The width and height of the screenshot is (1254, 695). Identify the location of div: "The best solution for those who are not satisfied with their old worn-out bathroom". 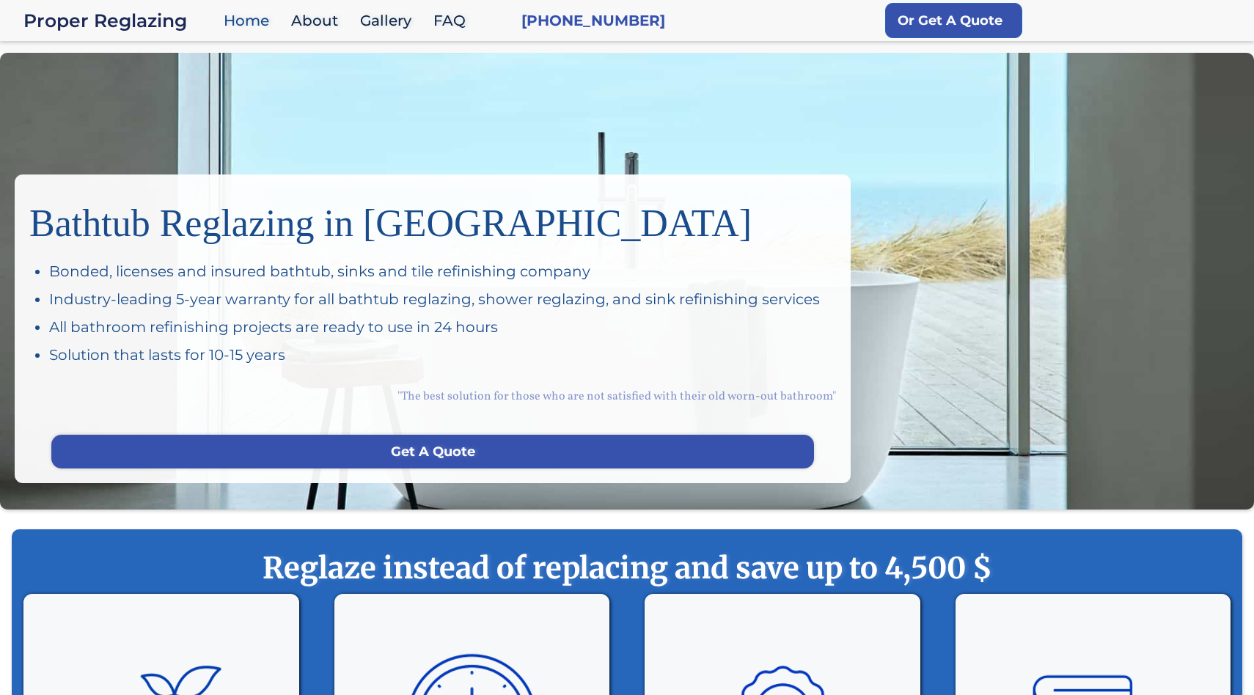
(433, 396).